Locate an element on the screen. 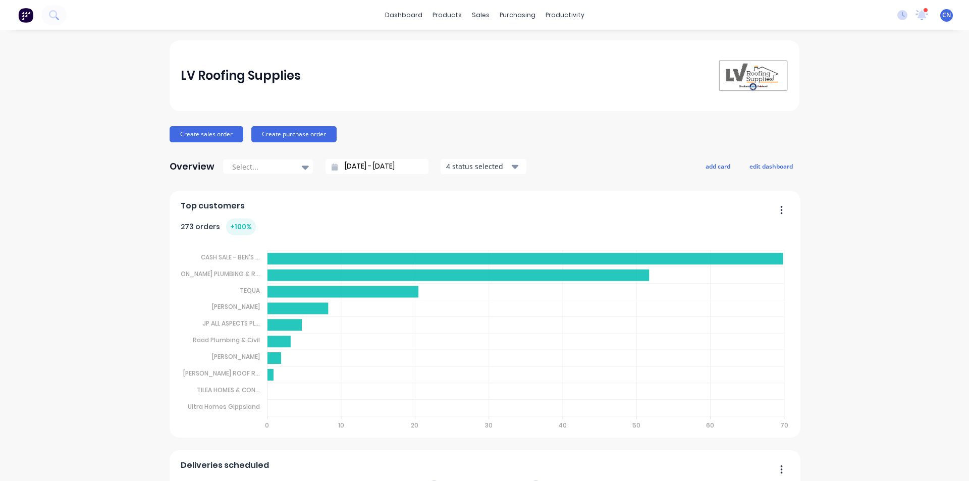  div: + 100 % is located at coordinates (241, 227).